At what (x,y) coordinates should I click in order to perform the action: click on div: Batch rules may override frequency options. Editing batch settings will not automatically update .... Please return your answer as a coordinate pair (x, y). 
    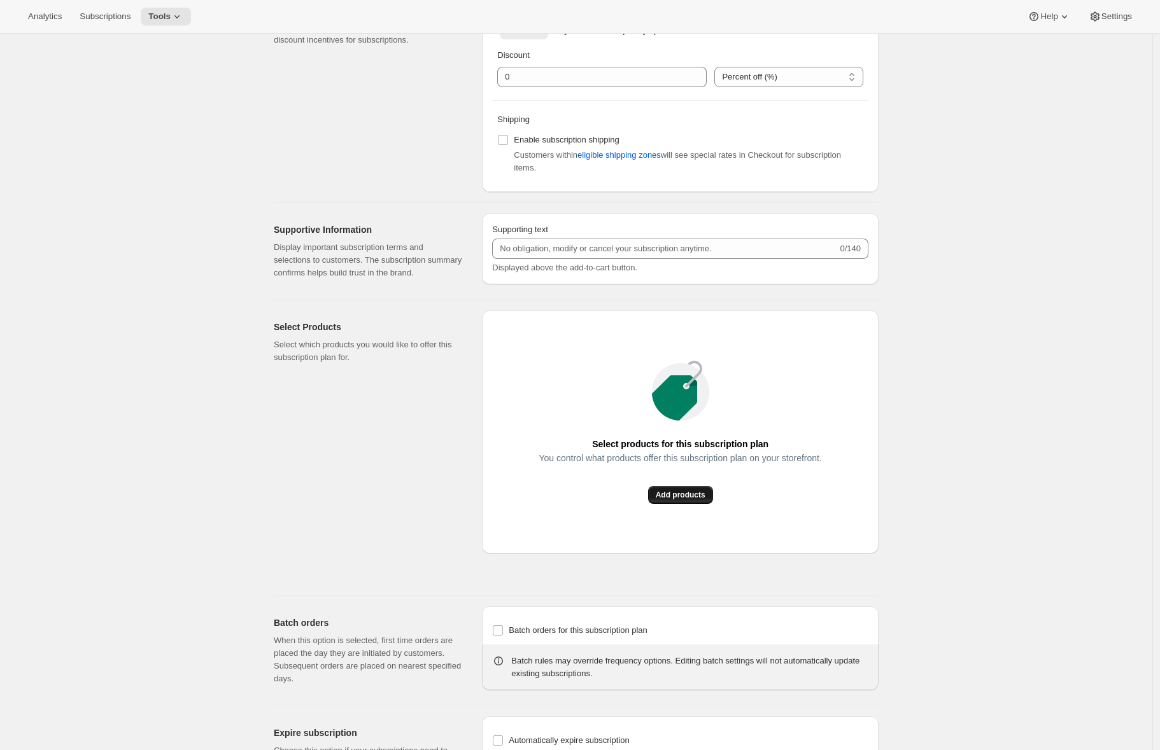
    Looking at the image, I should click on (689, 668).